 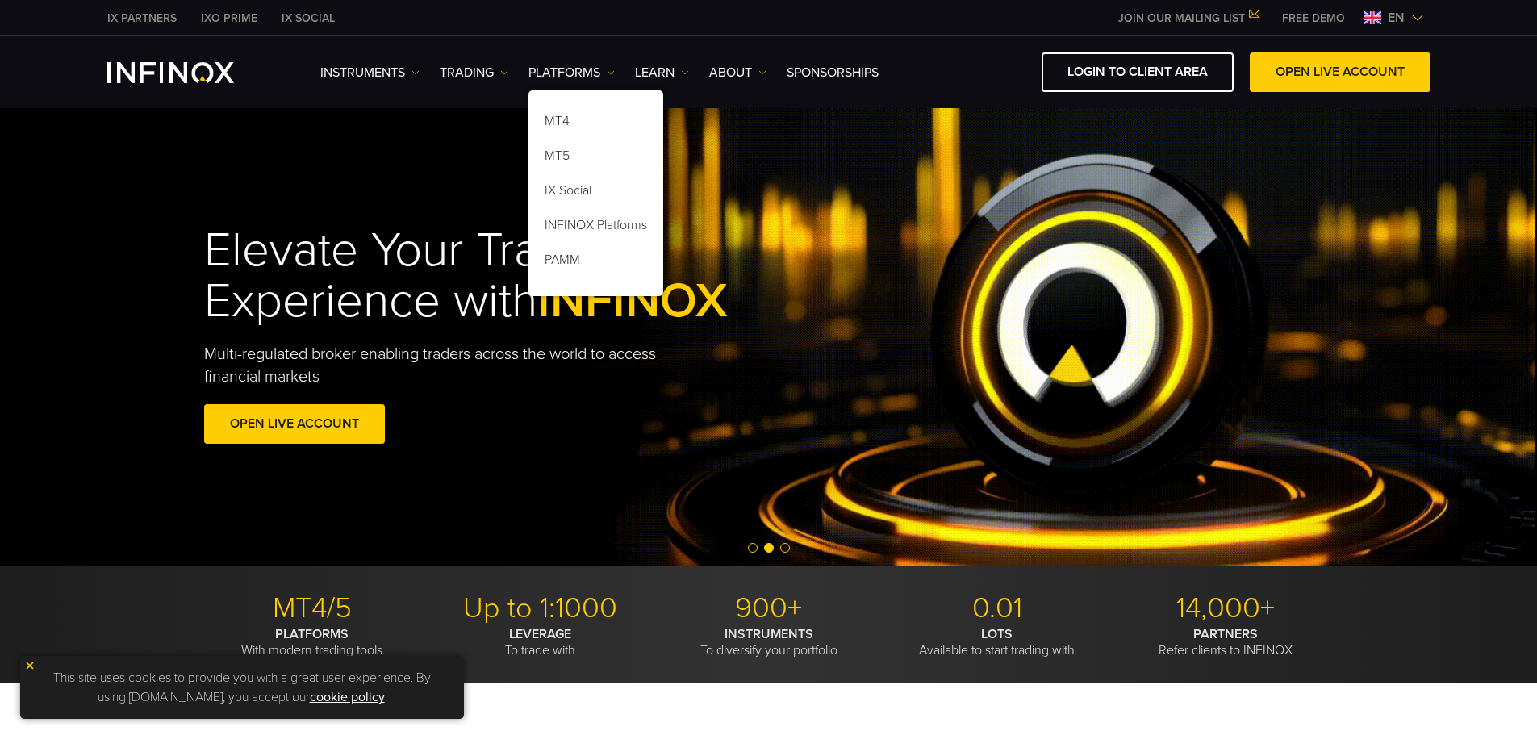 What do you see at coordinates (1396, 18) in the screenshot?
I see `span: en` at bounding box center [1396, 18].